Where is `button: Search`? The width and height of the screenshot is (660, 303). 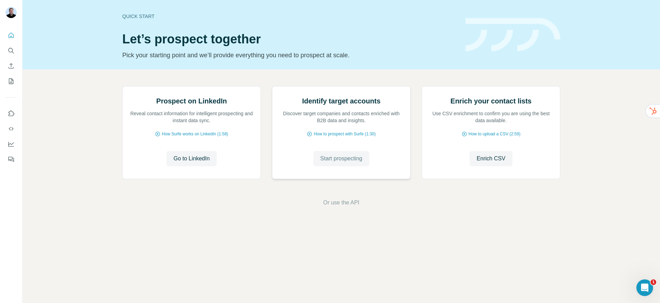 button: Search is located at coordinates (11, 51).